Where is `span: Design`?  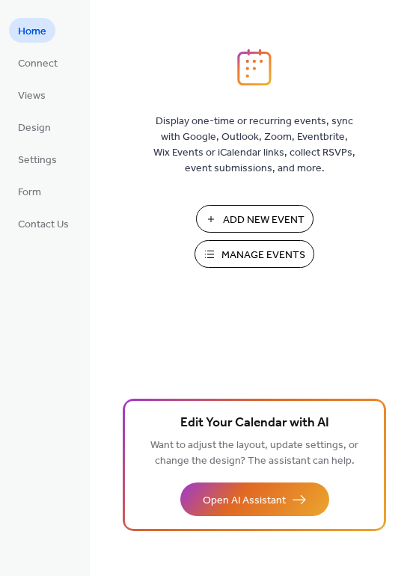 span: Design is located at coordinates (34, 128).